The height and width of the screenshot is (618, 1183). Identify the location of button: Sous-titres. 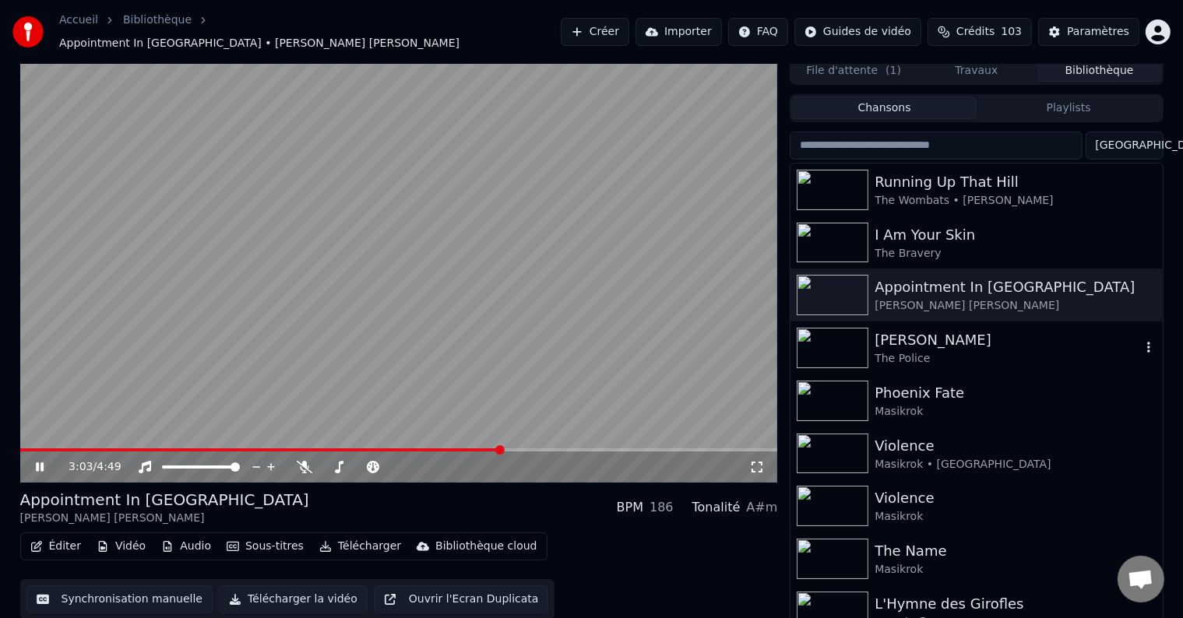
(265, 547).